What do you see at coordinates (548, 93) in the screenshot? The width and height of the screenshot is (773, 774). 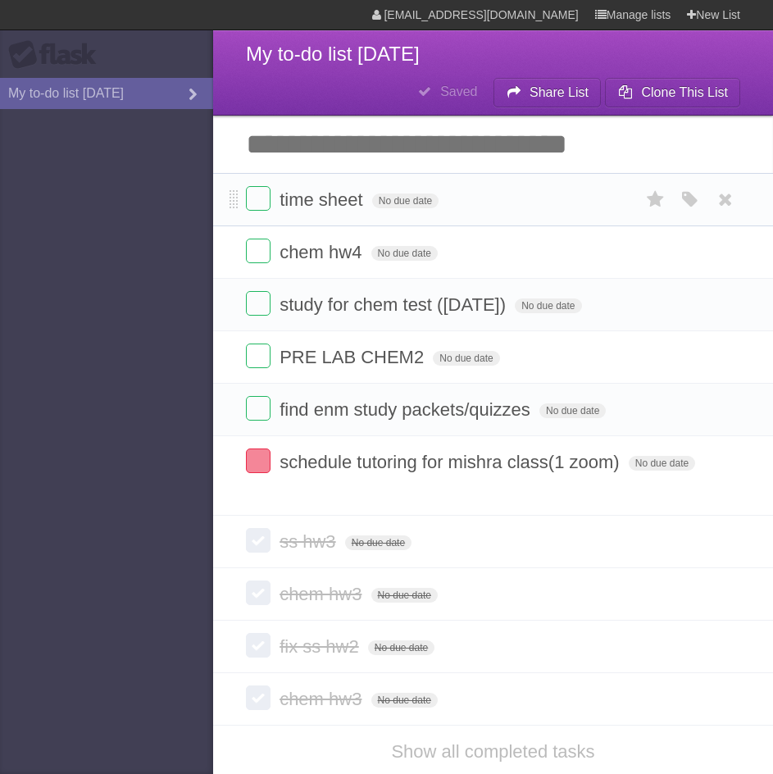 I see `button: Share List` at bounding box center [548, 93].